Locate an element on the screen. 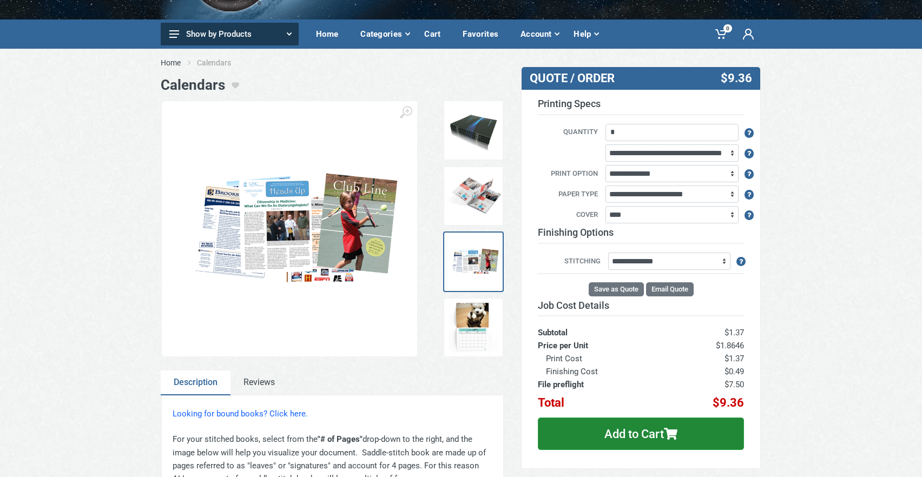 The image size is (922, 477). label: Cover is located at coordinates (567, 215).